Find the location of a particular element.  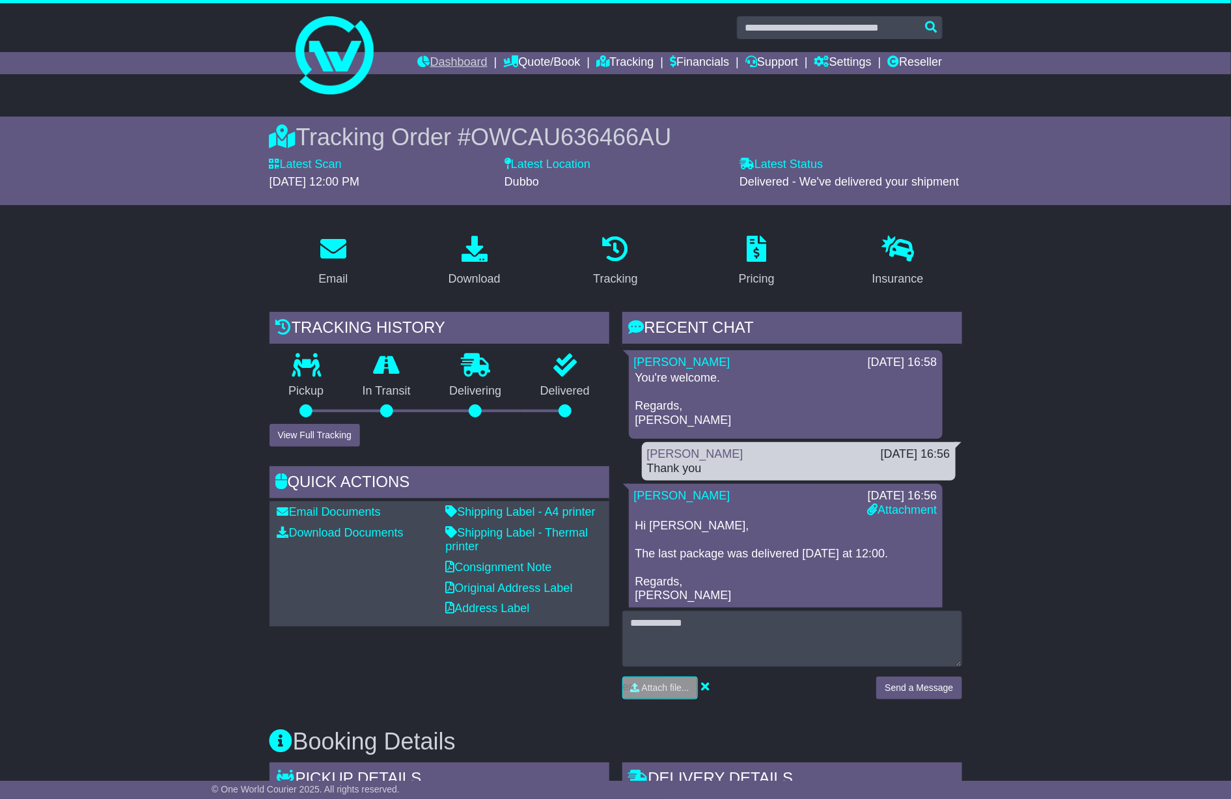

div: Thank you is located at coordinates (799, 469).